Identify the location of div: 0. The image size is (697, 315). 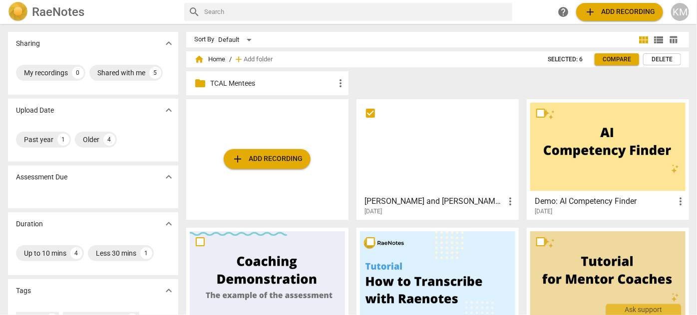
(78, 73).